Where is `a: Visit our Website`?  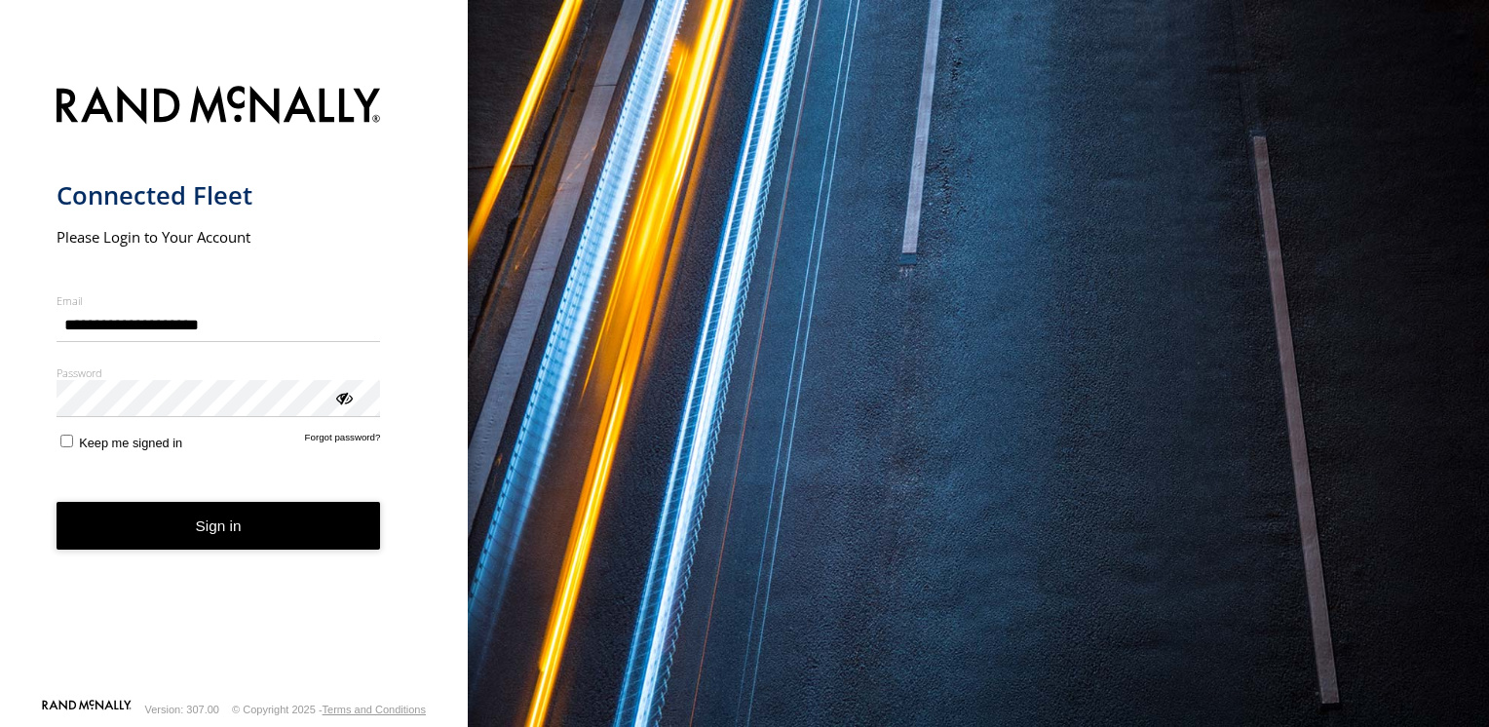
a: Visit our Website is located at coordinates (87, 709).